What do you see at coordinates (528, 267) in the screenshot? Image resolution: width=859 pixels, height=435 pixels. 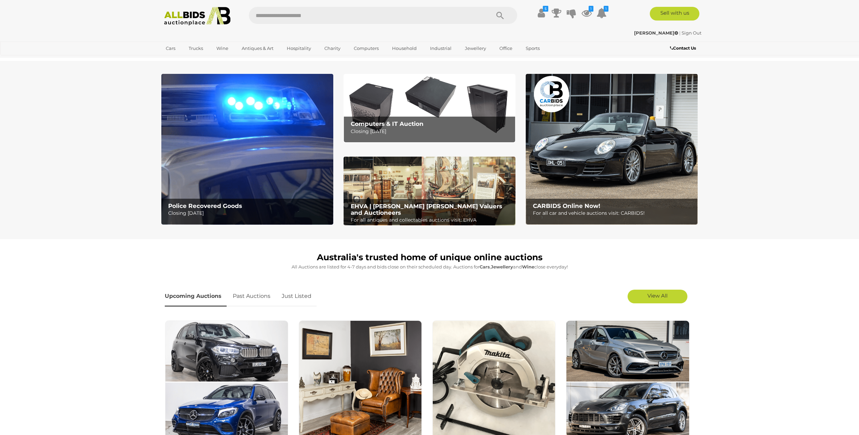 I see `strong: Wine` at bounding box center [528, 267].